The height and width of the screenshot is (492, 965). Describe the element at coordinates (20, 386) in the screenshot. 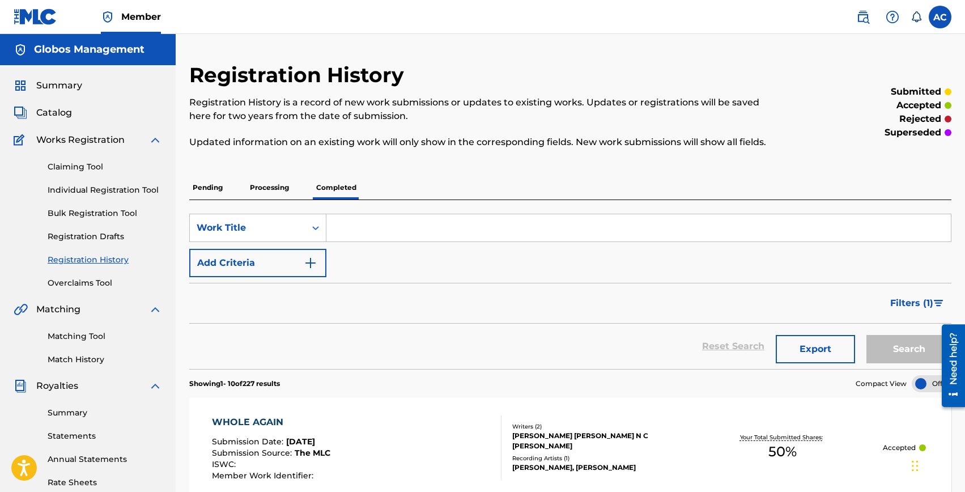

I see `img: Royalties` at that location.